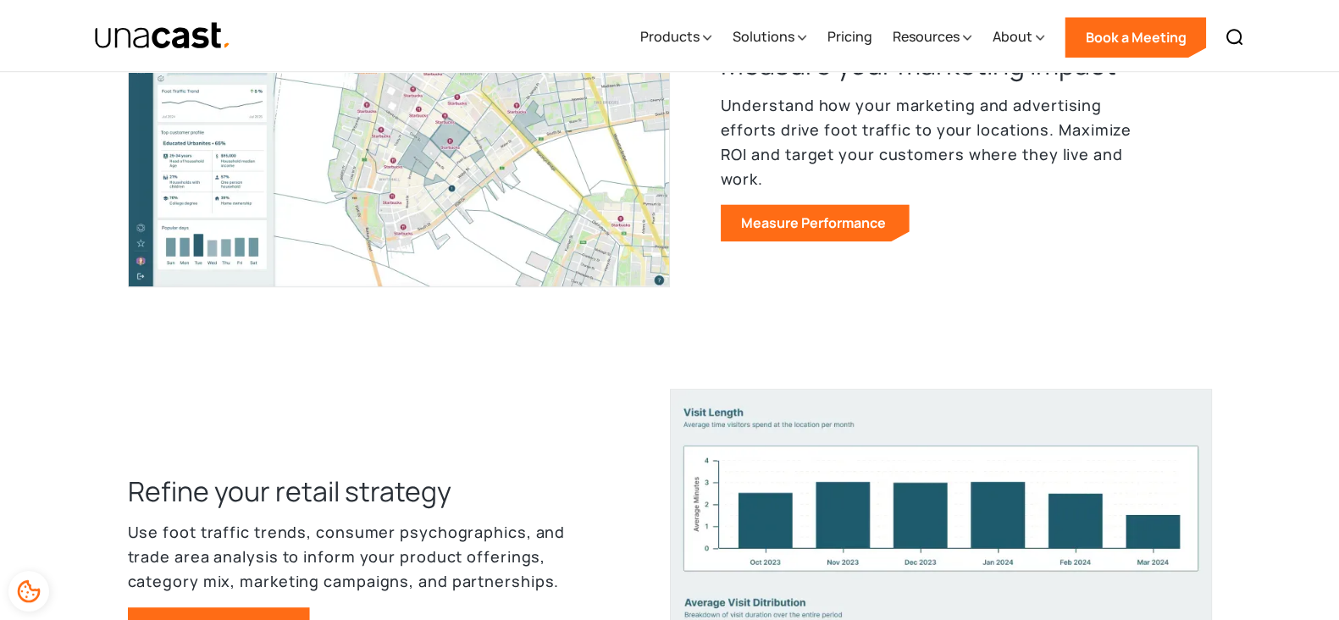  Describe the element at coordinates (1135, 37) in the screenshot. I see `a: Book a Meeting` at that location.